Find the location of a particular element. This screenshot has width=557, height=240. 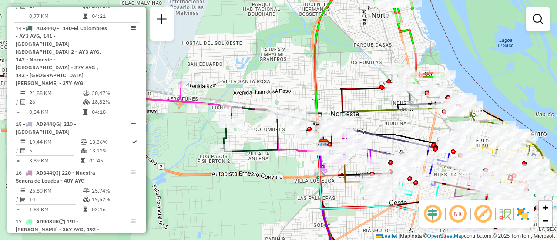

td: 26 is located at coordinates (56, 102).